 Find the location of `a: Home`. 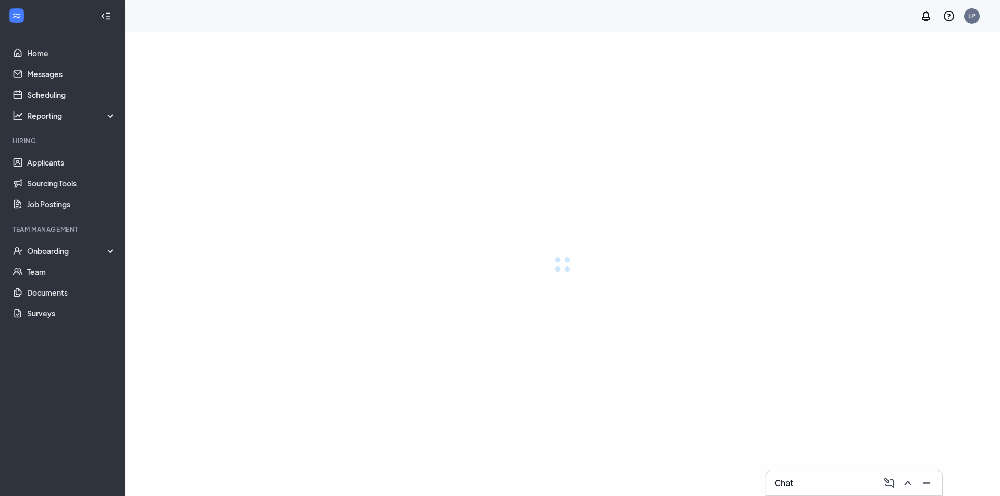

a: Home is located at coordinates (71, 53).